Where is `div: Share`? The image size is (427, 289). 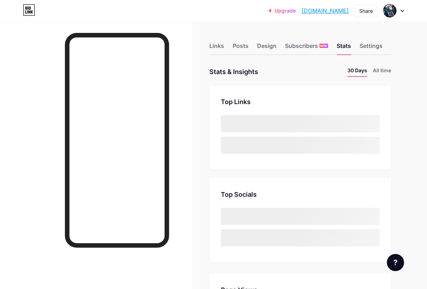
div: Share is located at coordinates (366, 11).